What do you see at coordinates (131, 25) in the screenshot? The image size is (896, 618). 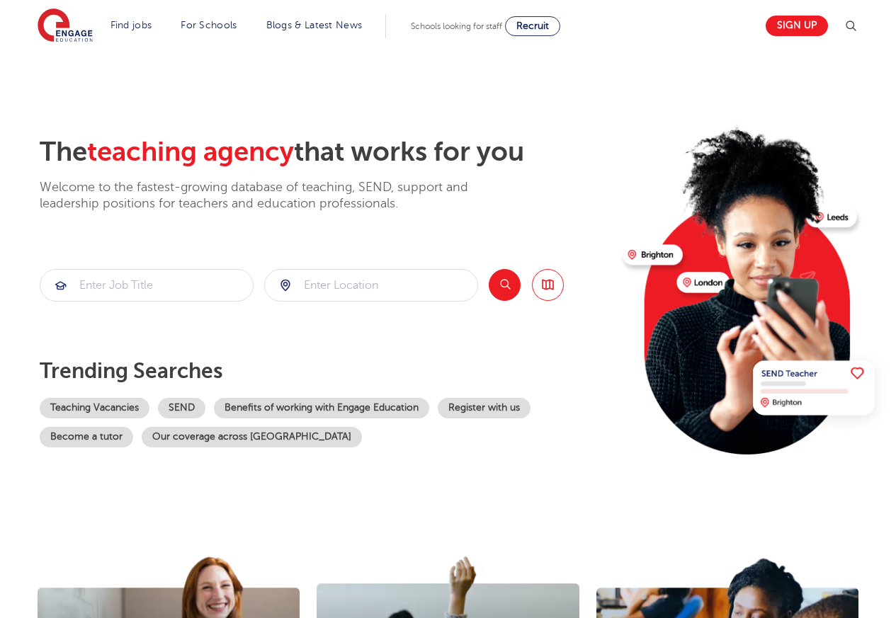 I see `a: Find jobs` at bounding box center [131, 25].